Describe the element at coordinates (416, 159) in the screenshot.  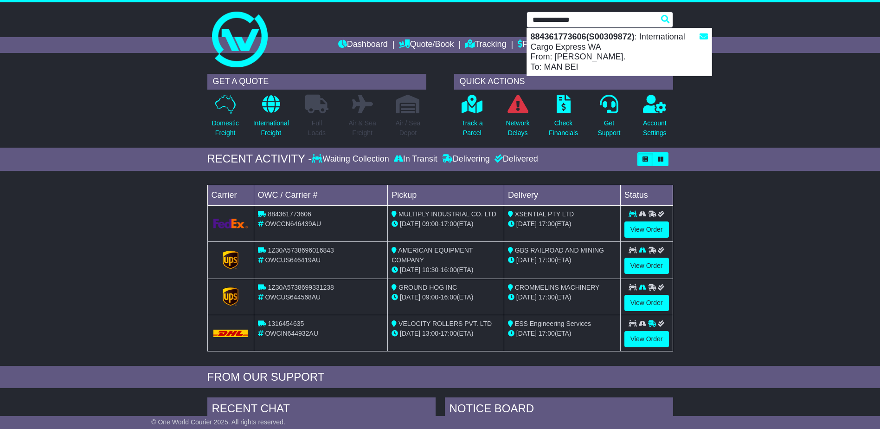
I see `div: In Transit` at that location.